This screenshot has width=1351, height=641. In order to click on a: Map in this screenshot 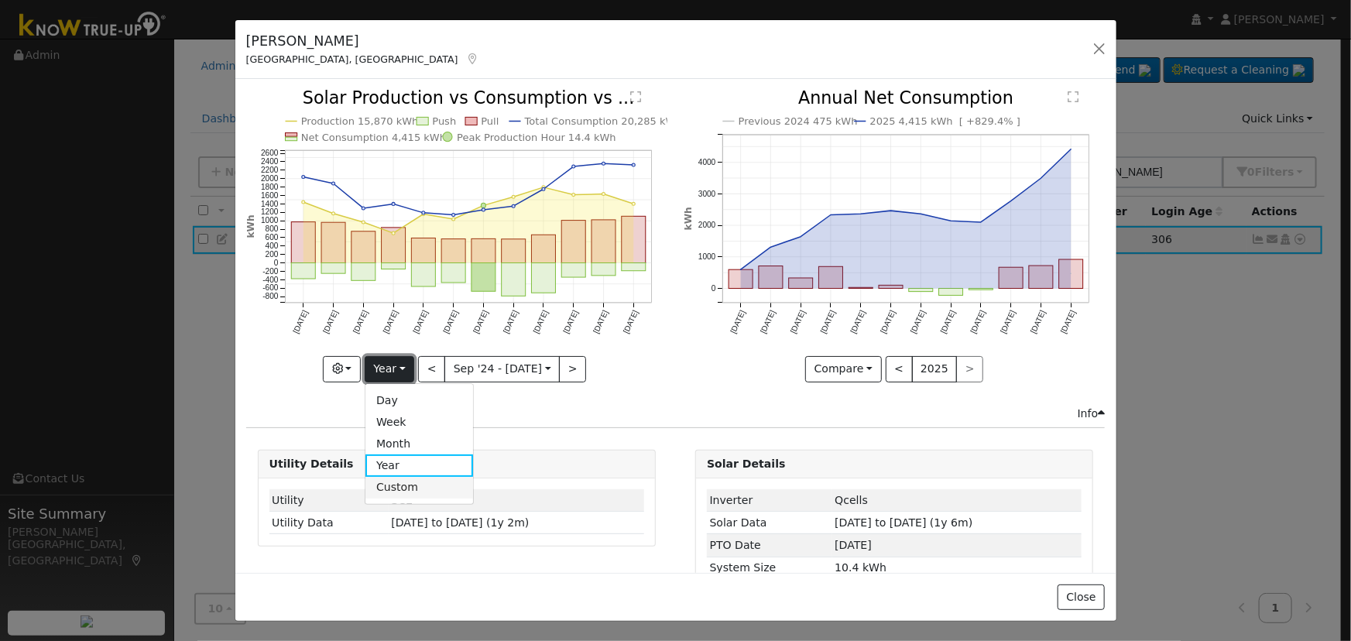, I will do `click(473, 59)`.